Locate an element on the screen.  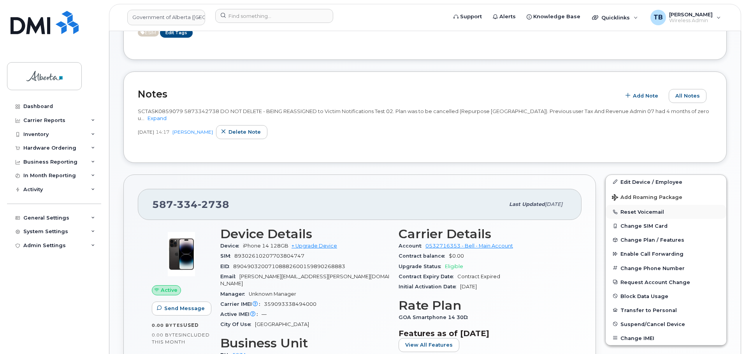
span: Eligible is located at coordinates (454, 266).